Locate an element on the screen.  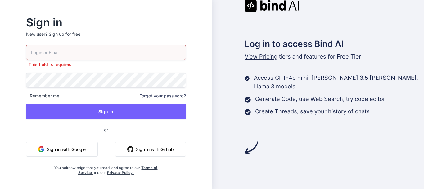
img: github is located at coordinates (130, 149).